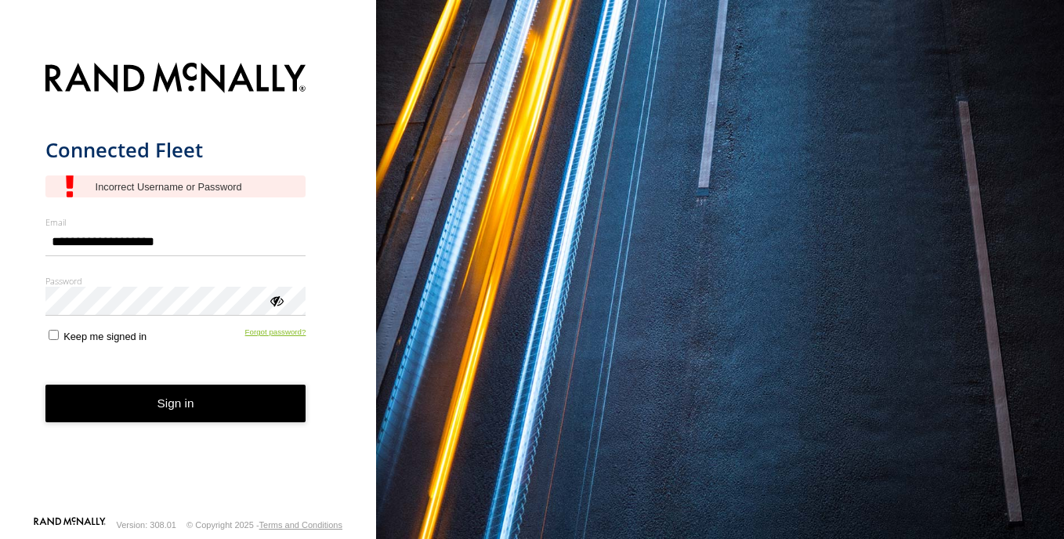  Describe the element at coordinates (176, 404) in the screenshot. I see `button: Sign in` at that location.